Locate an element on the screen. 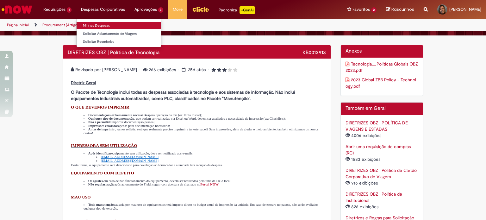 The height and width of the screenshot is (220, 486). span: O QUE DEVEMOS IMPRIMIR is located at coordinates (100, 107).